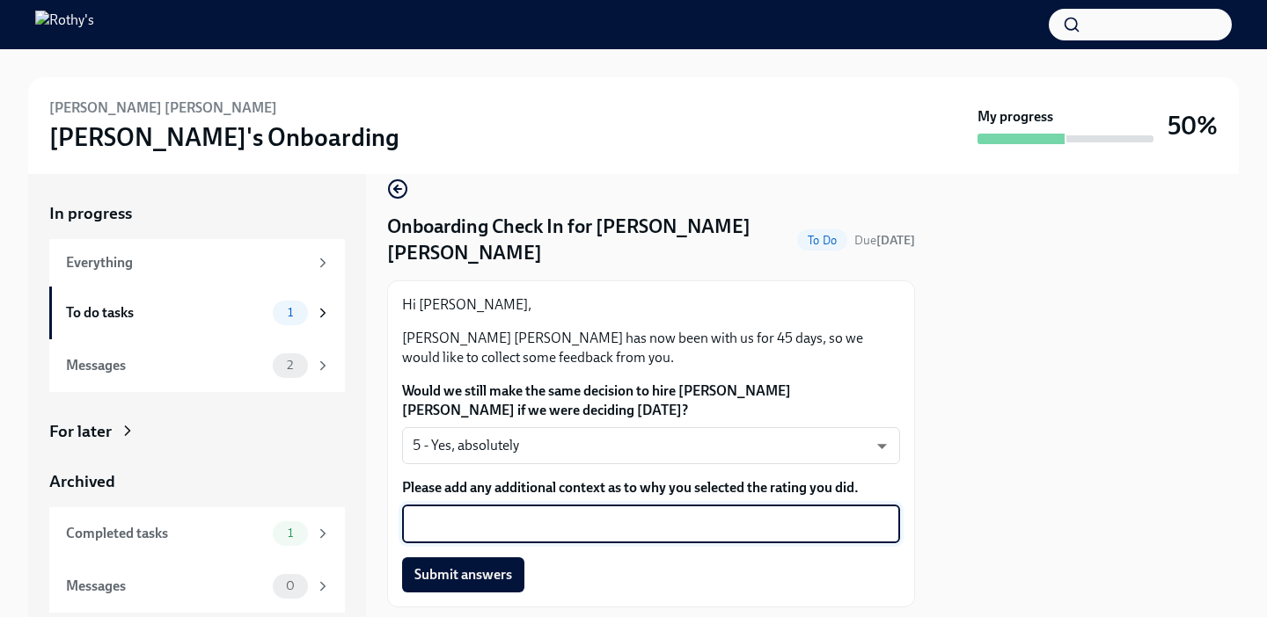 This screenshot has height=617, width=1267. What do you see at coordinates (165, 313) in the screenshot?
I see `div: To do tasks` at bounding box center [165, 313].